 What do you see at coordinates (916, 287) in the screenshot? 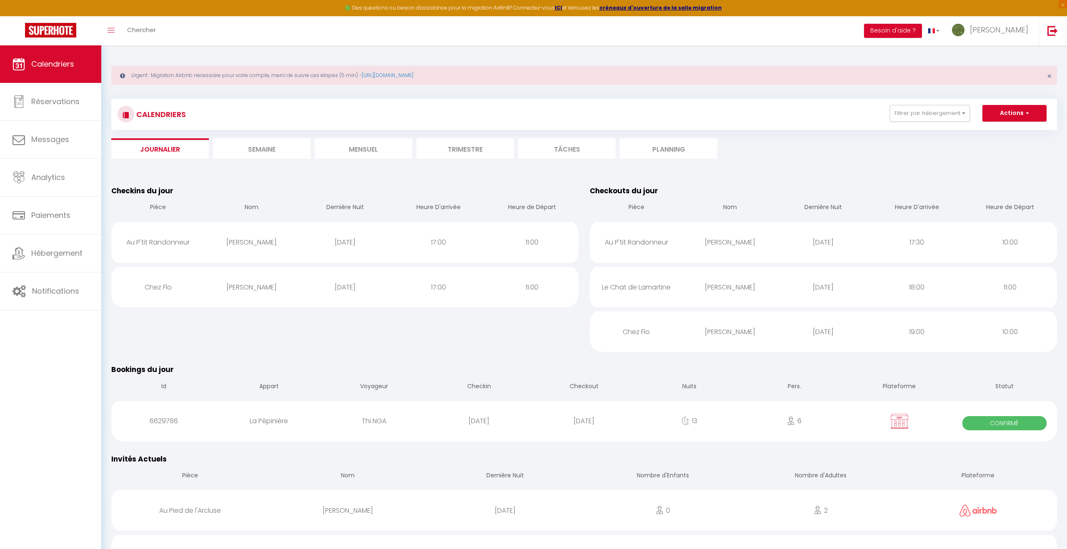
I see `div: 18:00` at bounding box center [916, 287].